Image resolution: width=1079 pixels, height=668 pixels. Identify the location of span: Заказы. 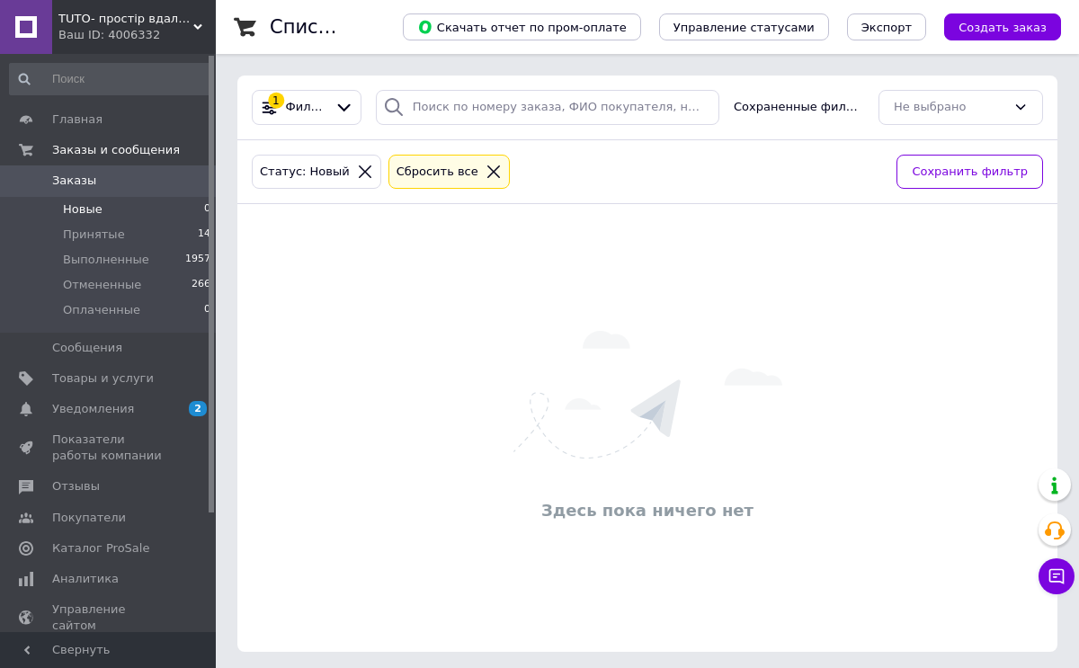
(74, 181).